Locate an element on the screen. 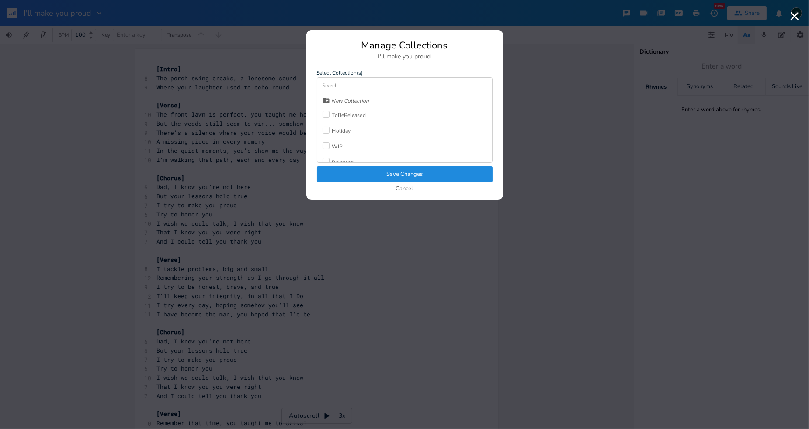  div: ToBeReleased is located at coordinates (349, 115).